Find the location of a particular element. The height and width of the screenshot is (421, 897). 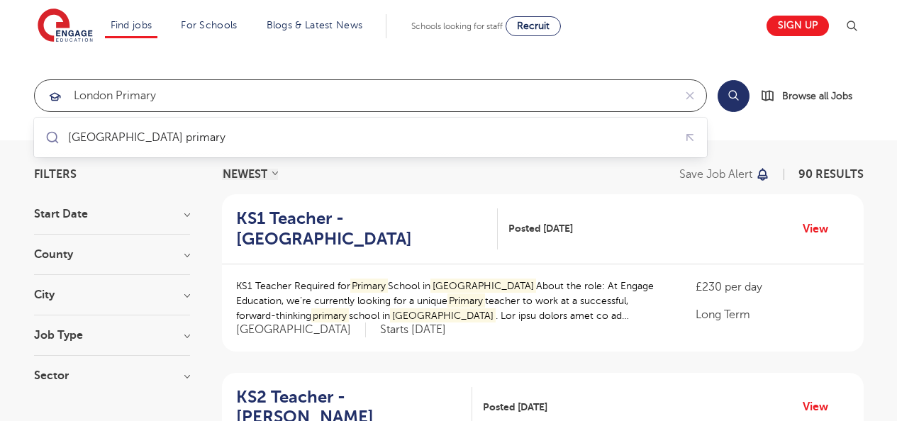

span: Browse all Jobs is located at coordinates (817, 96).